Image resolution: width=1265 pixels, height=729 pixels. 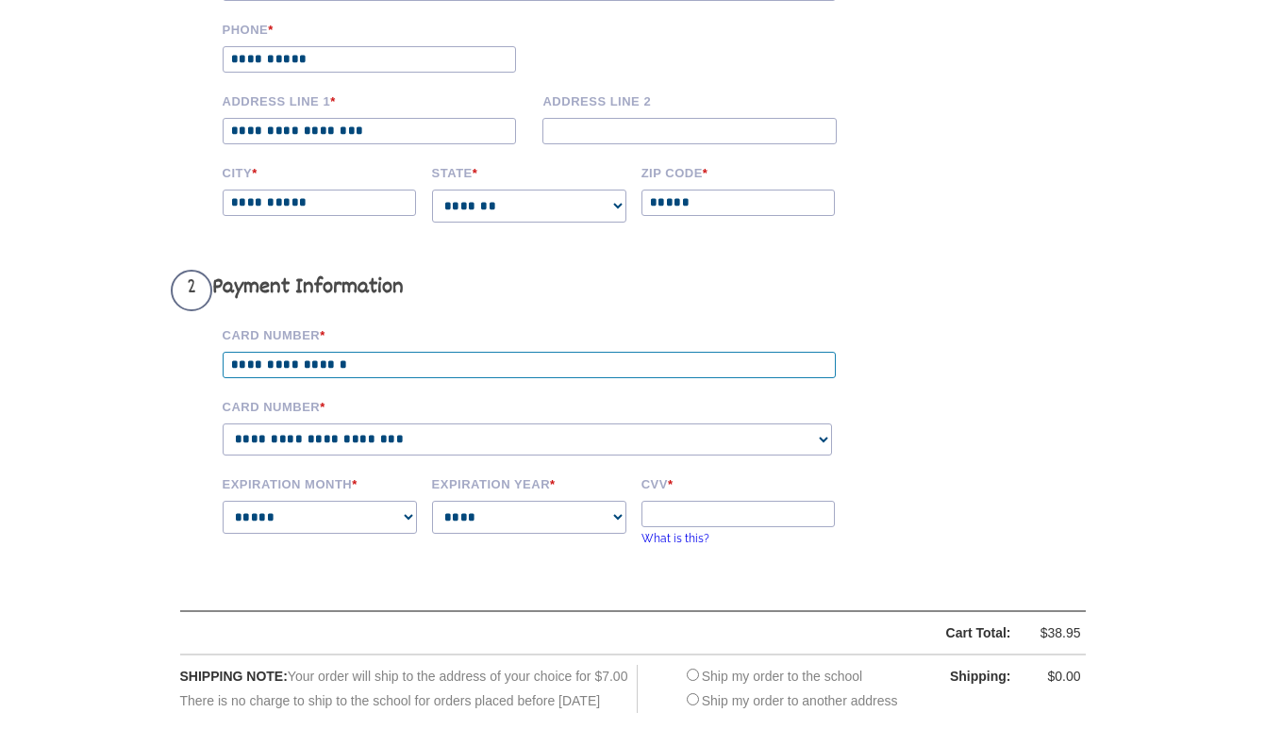 What do you see at coordinates (530, 483) in the screenshot?
I see `label: Expiration Year` at bounding box center [530, 483].